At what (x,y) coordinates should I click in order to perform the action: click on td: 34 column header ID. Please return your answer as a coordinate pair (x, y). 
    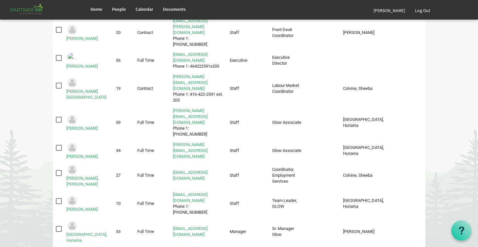
    Looking at the image, I should click on (123, 151).